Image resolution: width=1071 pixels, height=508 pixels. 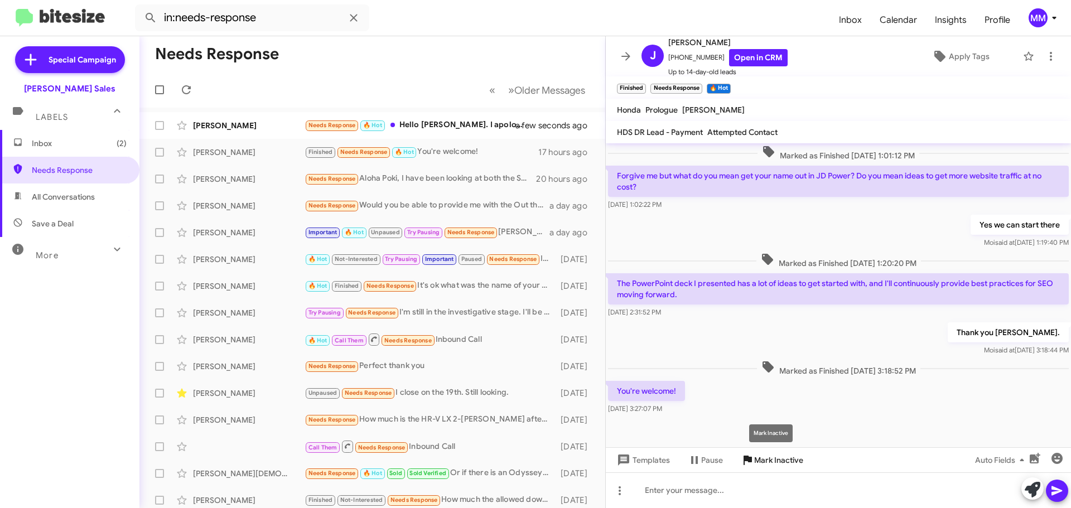 I want to click on span: Insights, so click(x=950, y=20).